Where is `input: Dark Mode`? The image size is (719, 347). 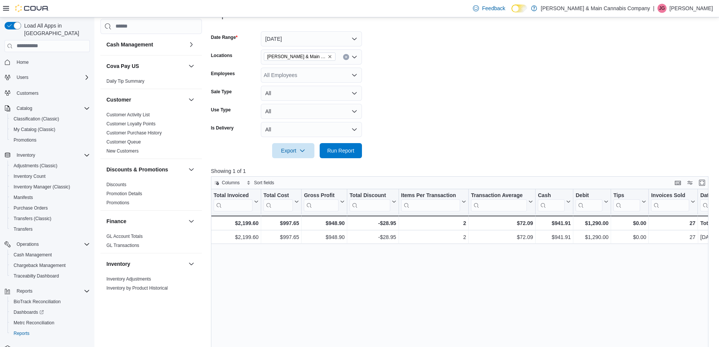 input: Dark Mode is located at coordinates (519, 8).